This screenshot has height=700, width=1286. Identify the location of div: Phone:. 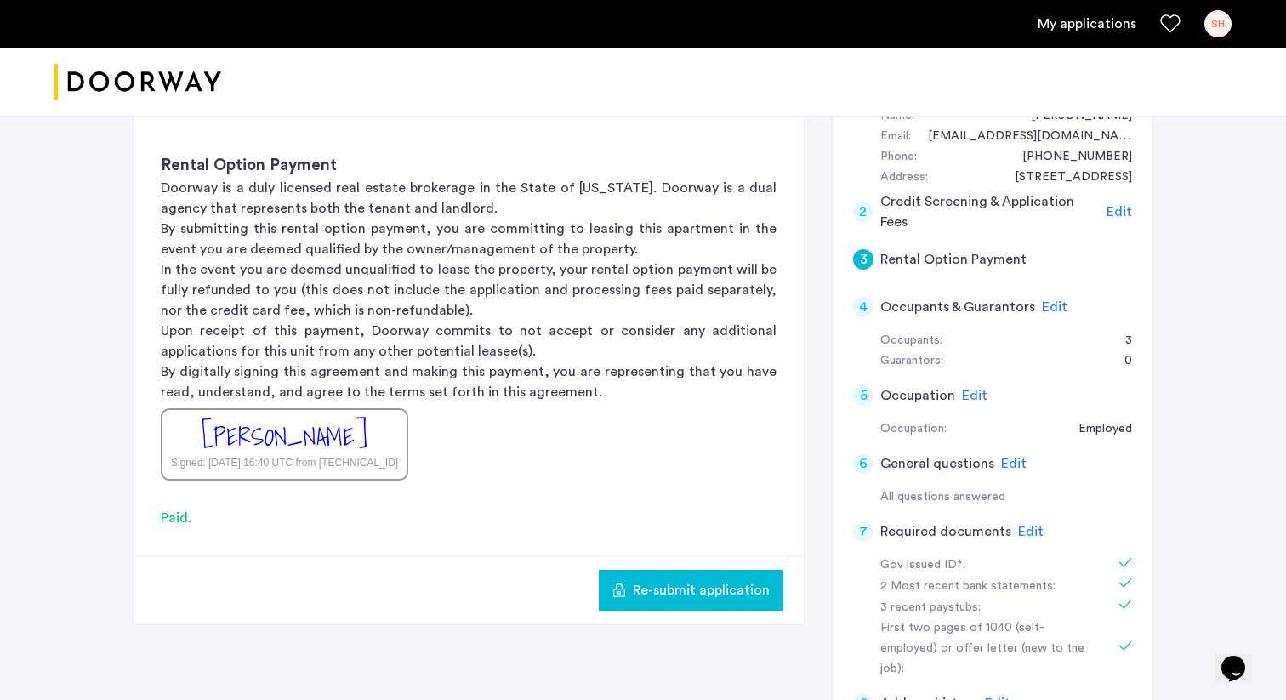
(898, 157).